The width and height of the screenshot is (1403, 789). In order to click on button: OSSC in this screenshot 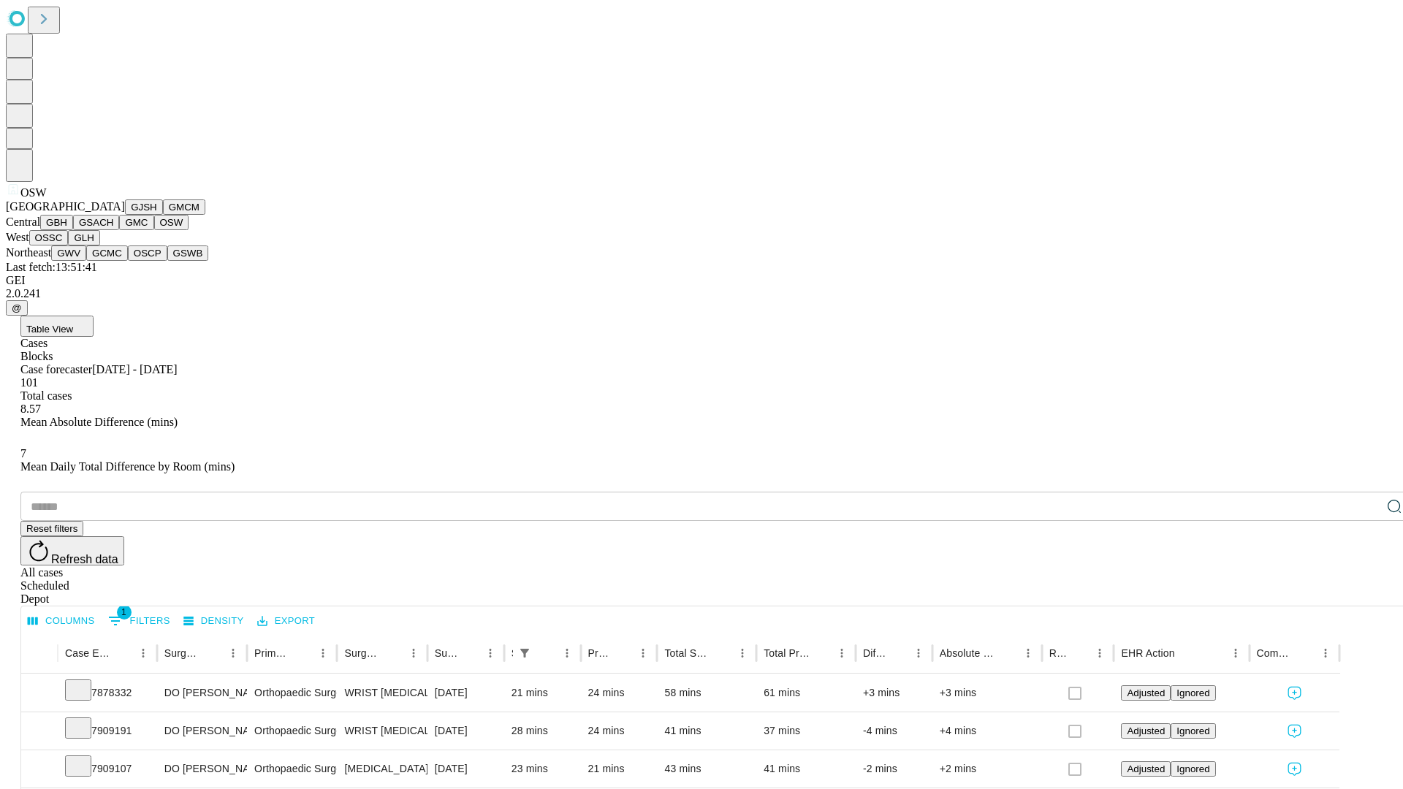, I will do `click(49, 237)`.